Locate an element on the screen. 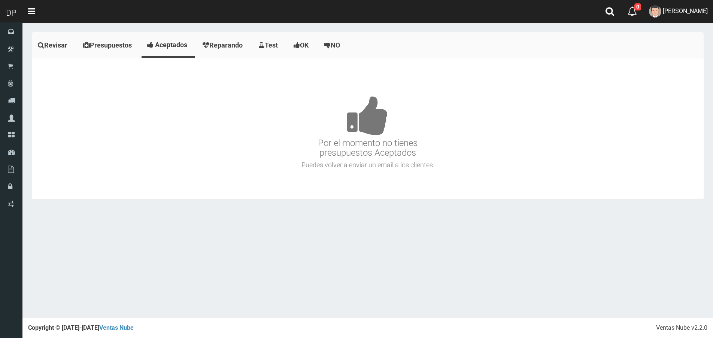  span: Aceptados is located at coordinates (171, 45).